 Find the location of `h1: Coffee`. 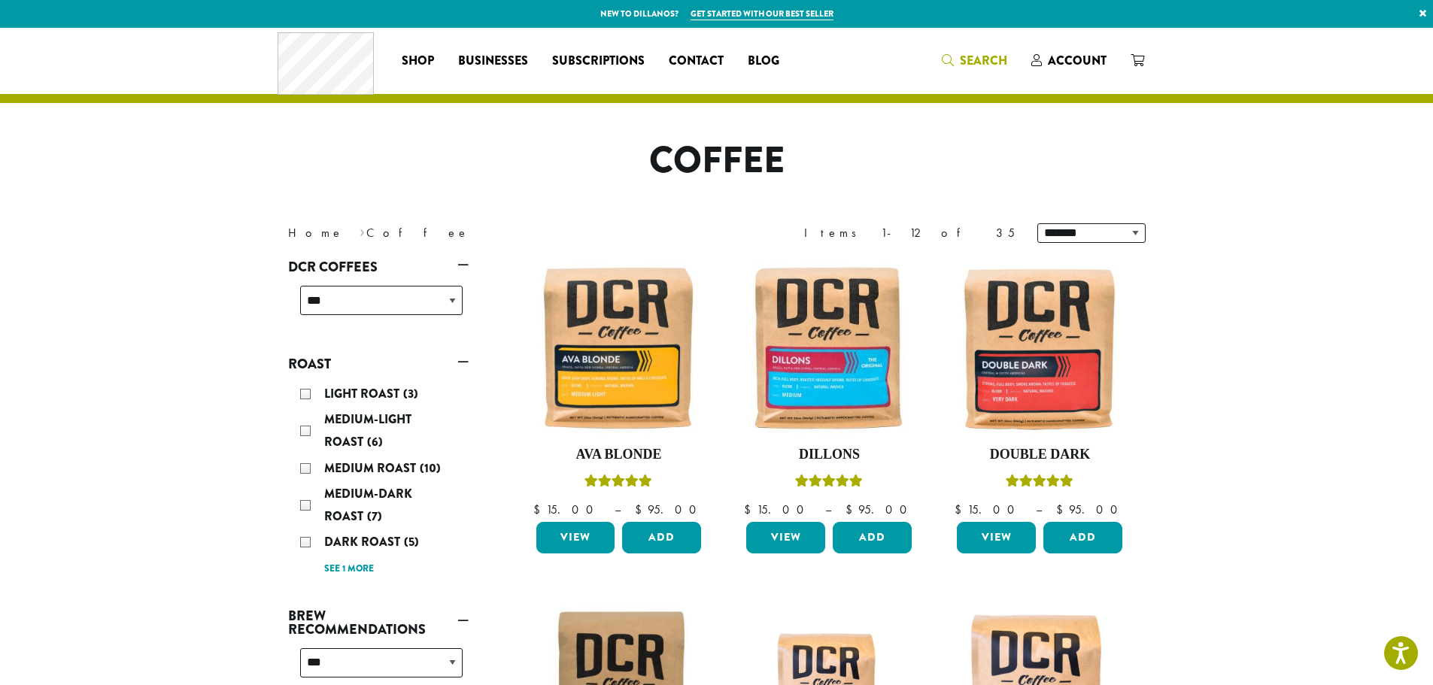

h1: Coffee is located at coordinates (717, 161).